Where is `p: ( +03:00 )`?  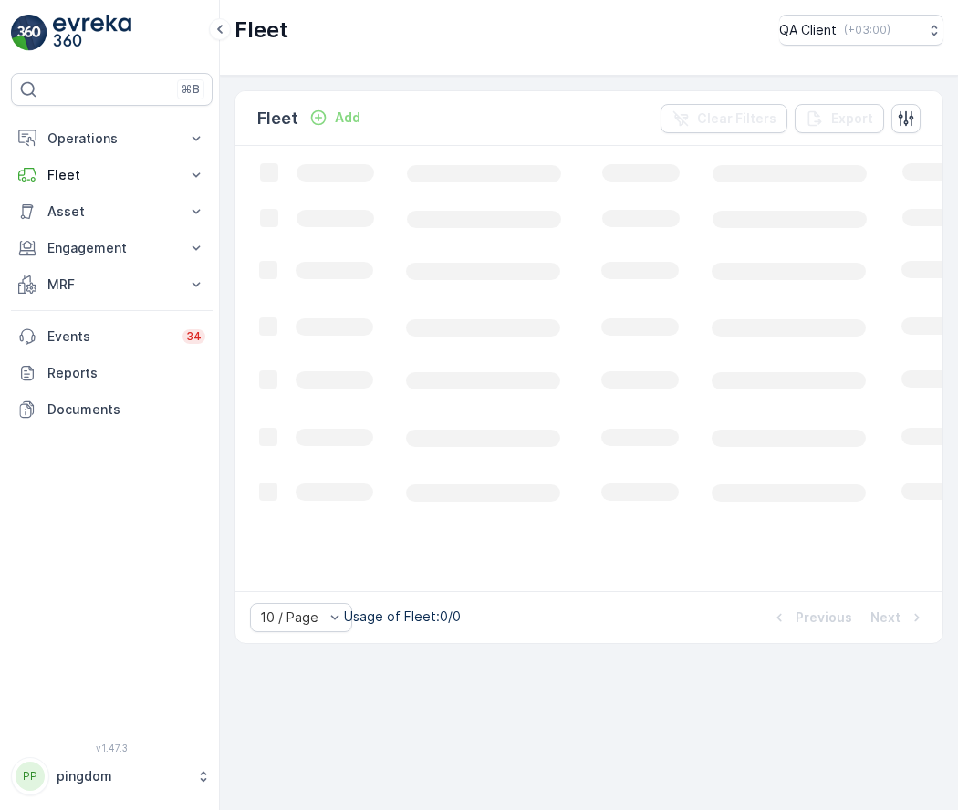
p: ( +03:00 ) is located at coordinates (867, 30).